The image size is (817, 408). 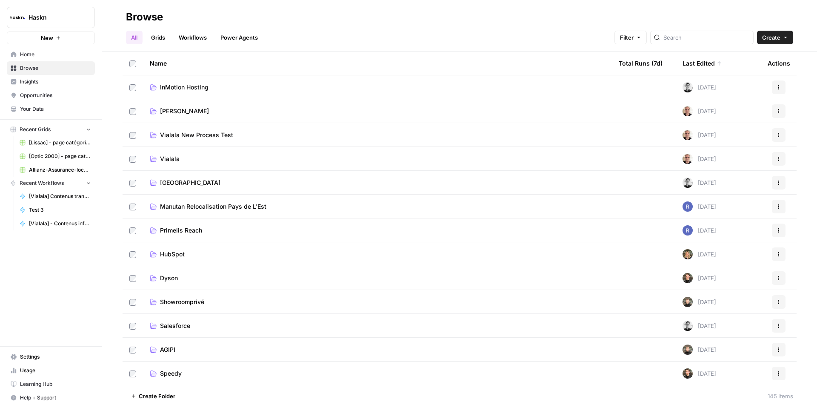 I want to click on span: AGIPI, so click(x=168, y=349).